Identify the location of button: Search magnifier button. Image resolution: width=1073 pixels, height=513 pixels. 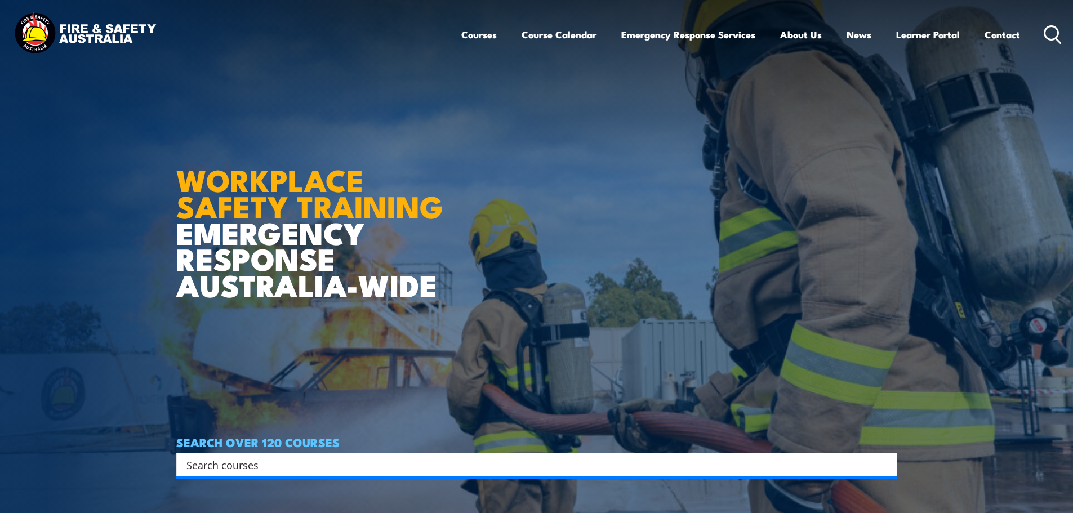
(885, 465).